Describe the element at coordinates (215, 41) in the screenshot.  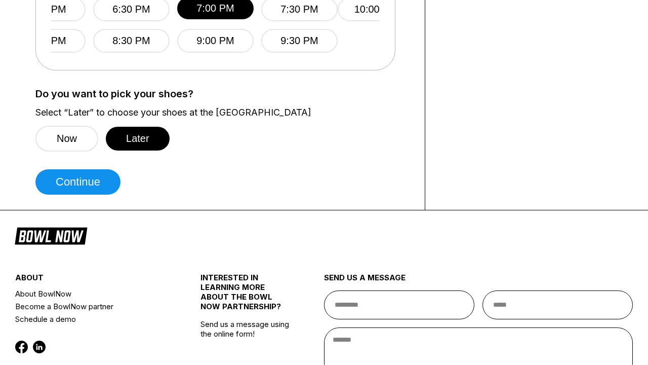
I see `button: 9:00 PM` at that location.